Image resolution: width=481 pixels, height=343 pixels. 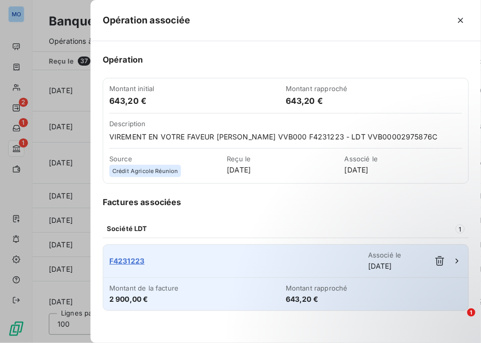 I want to click on span: Montant de la facture, so click(x=197, y=288).